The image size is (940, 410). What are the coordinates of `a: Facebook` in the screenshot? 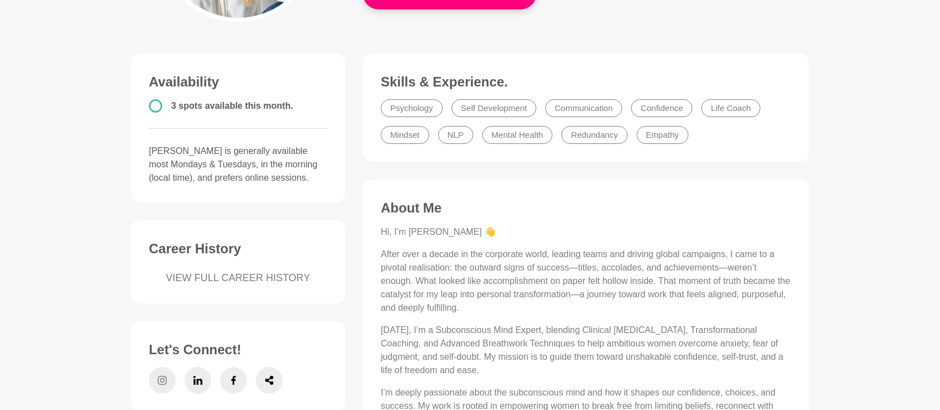 It's located at (234, 380).